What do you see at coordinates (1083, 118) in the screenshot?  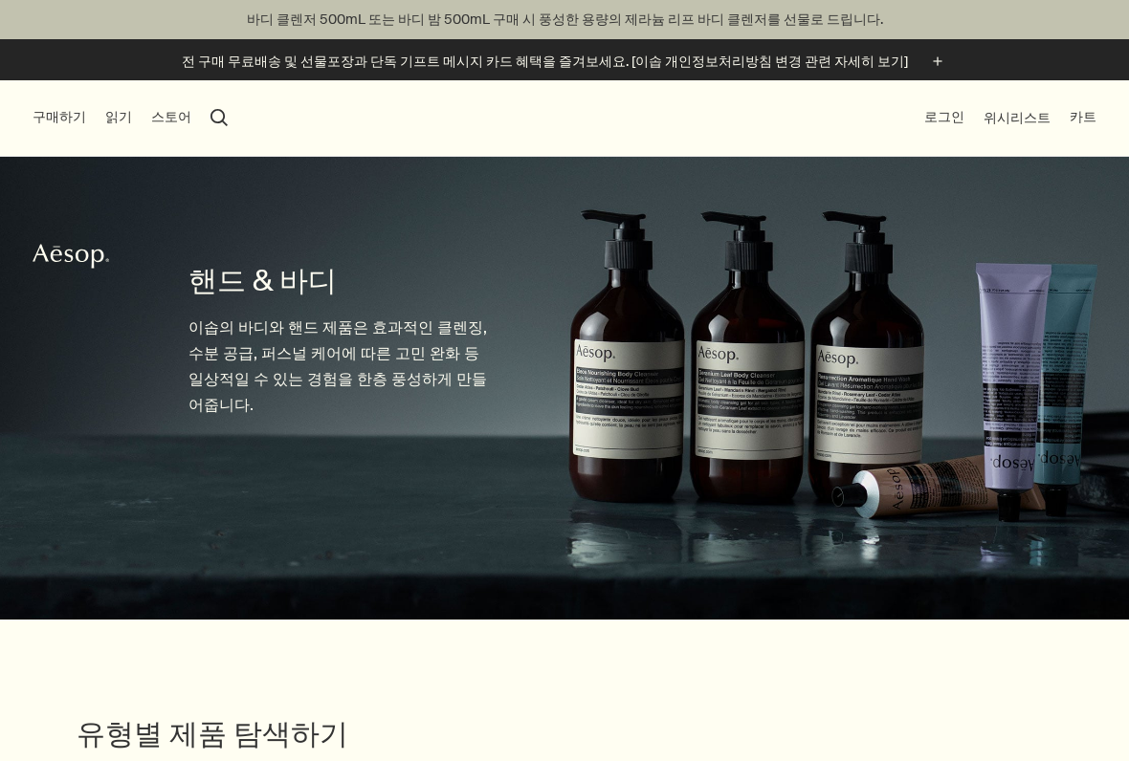 I see `button: 카트` at bounding box center [1083, 118].